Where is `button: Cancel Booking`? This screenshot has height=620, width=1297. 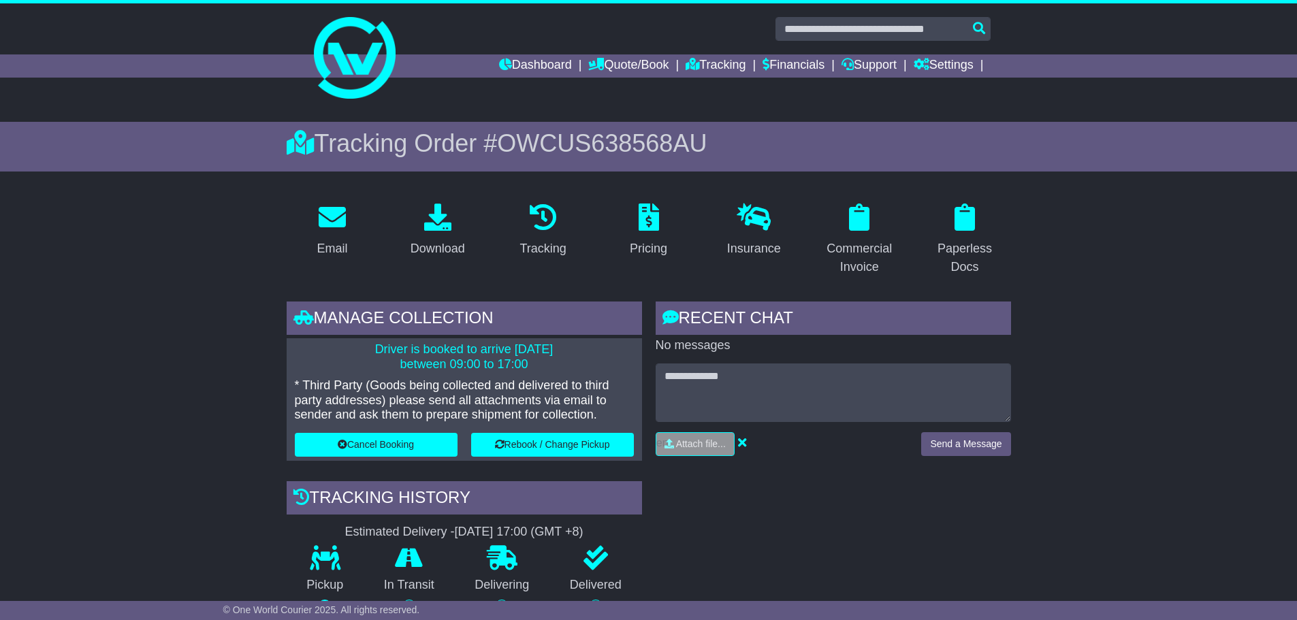 button: Cancel Booking is located at coordinates (376, 445).